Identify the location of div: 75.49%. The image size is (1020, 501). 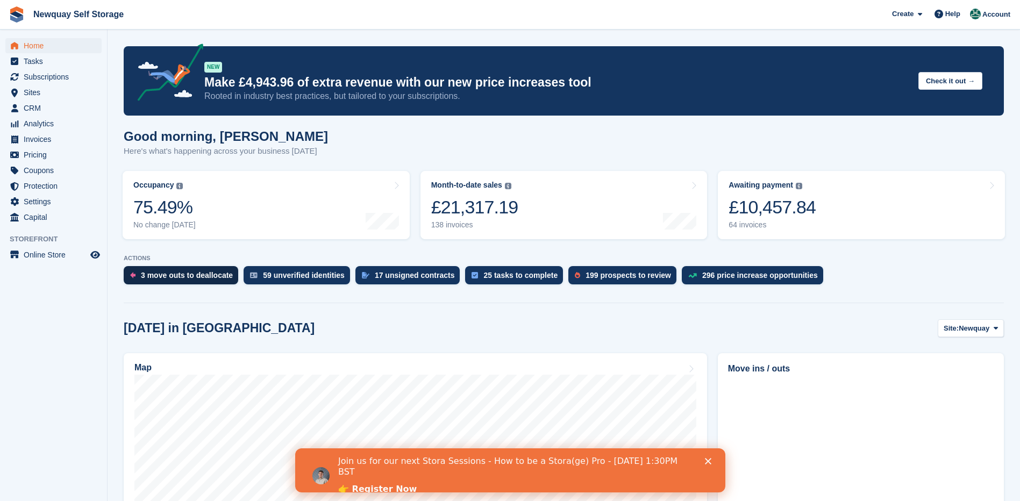
(165, 207).